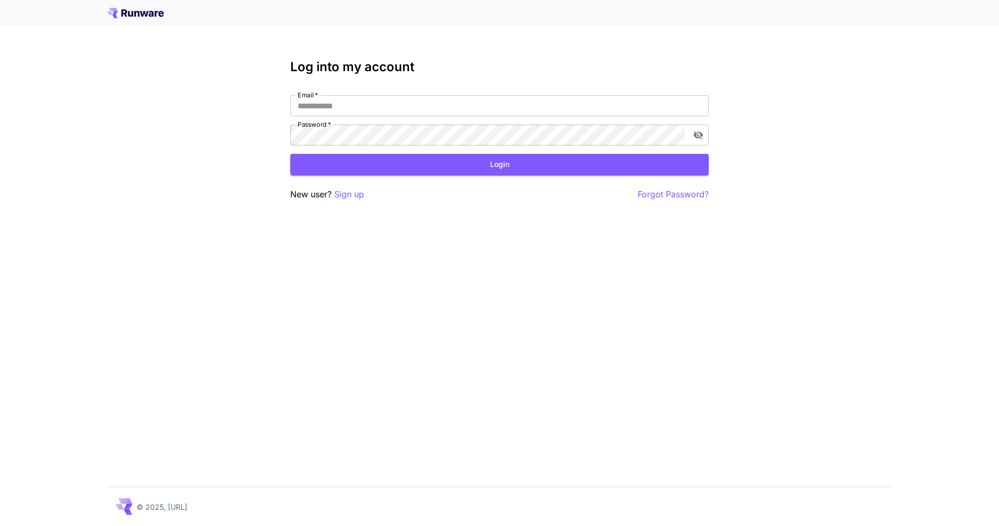 The image size is (999, 526). I want to click on button: Forgot Password?, so click(673, 194).